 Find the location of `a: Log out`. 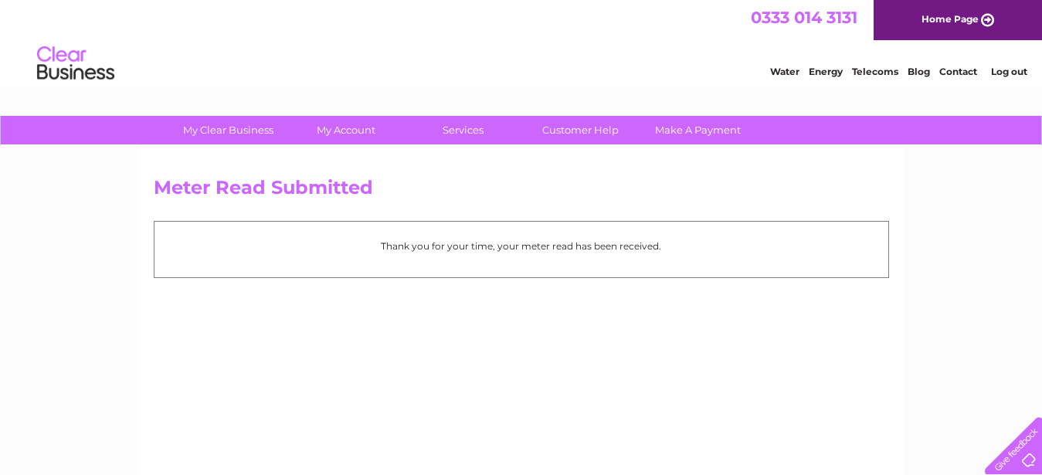

a: Log out is located at coordinates (1009, 71).